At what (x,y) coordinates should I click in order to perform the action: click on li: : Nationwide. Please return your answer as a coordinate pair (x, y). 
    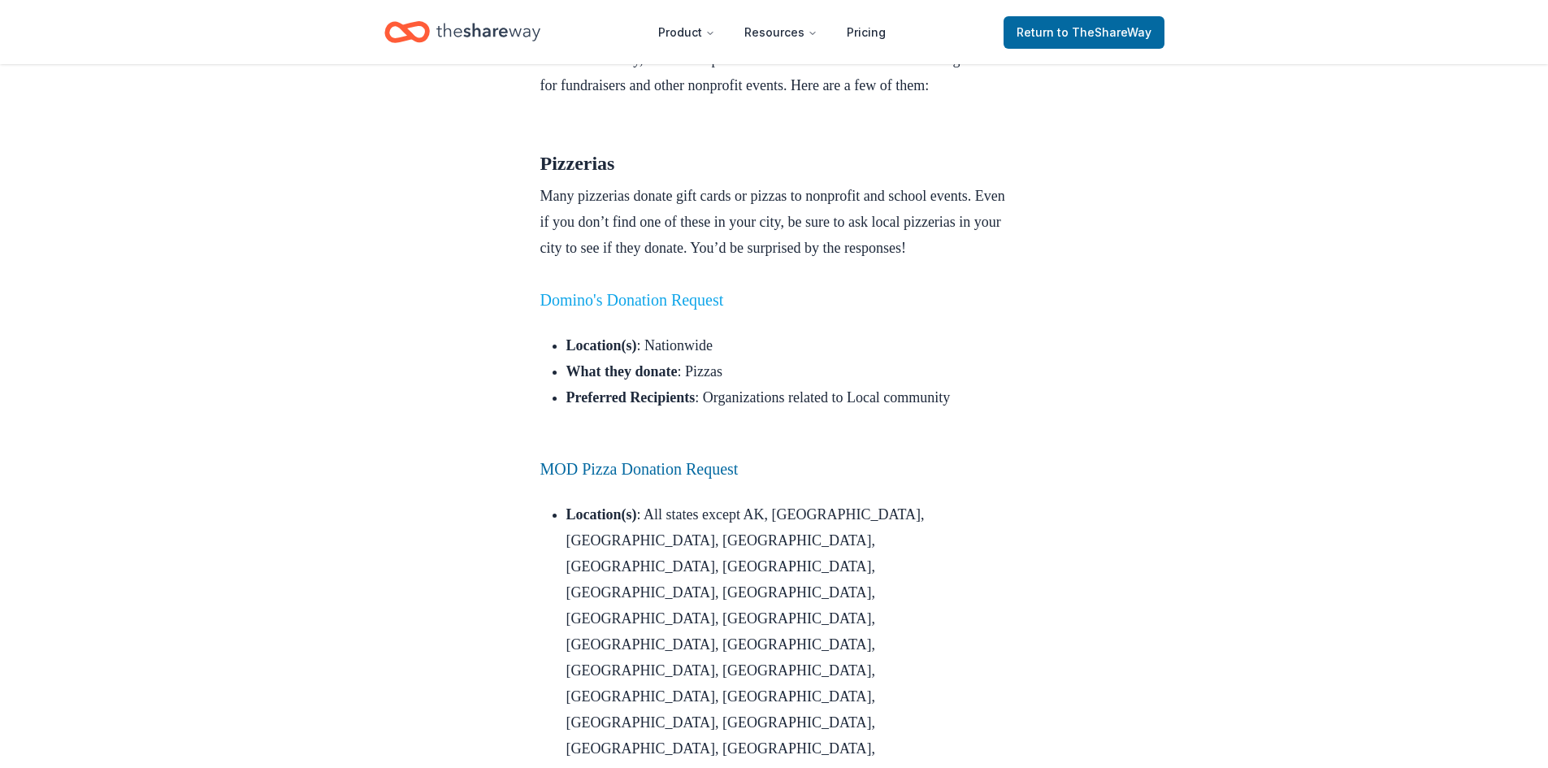
    Looking at the image, I should click on (787, 345).